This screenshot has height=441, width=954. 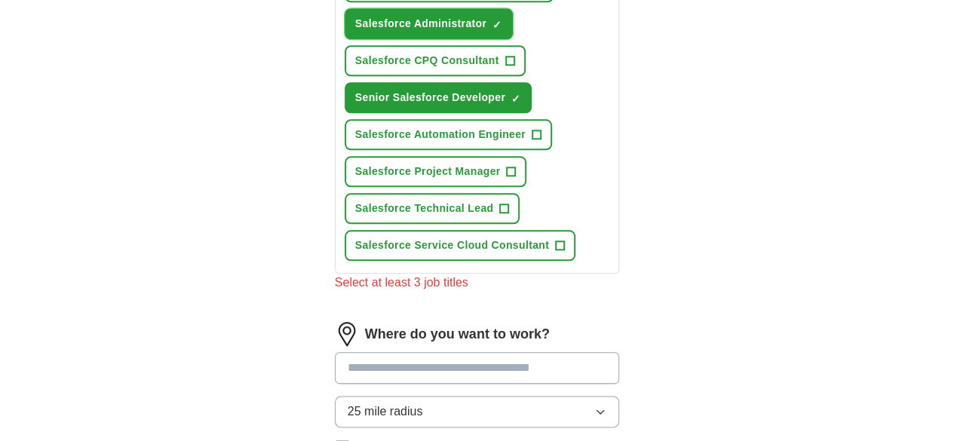 I want to click on span: Salesforce Service Cloud Consultant, so click(x=452, y=245).